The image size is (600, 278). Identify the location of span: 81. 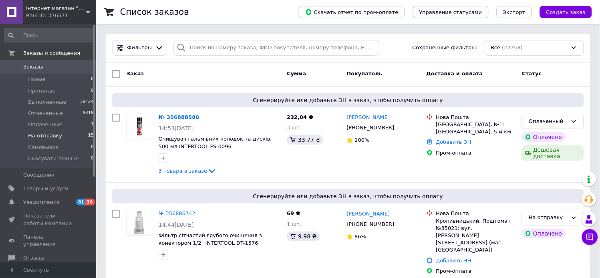
(80, 202).